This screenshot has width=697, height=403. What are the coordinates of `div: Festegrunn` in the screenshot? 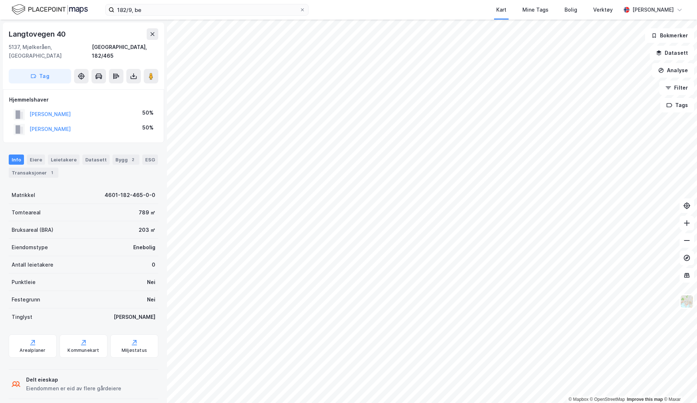 It's located at (26, 300).